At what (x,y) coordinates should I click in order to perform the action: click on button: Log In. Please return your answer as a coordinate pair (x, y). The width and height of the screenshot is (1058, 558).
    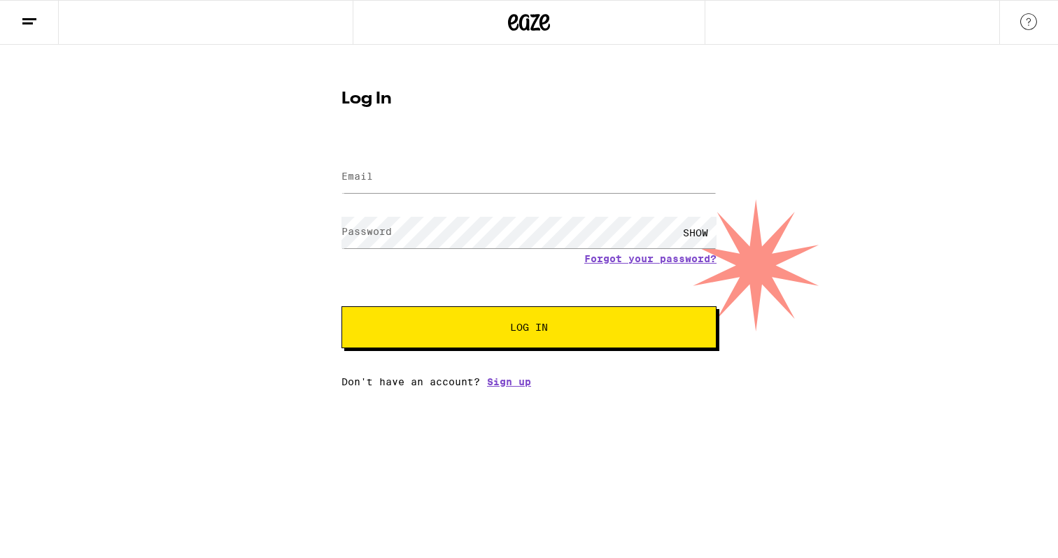
    Looking at the image, I should click on (529, 327).